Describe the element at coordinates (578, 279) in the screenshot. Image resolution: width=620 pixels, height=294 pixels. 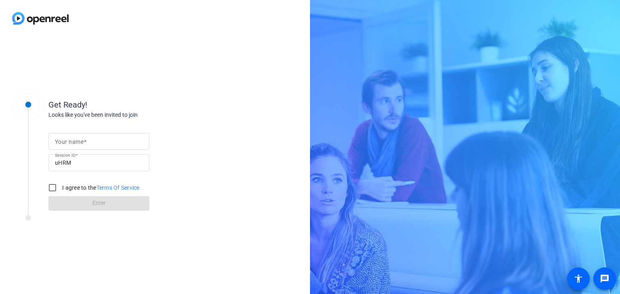
I see `mat-icon: accessibility` at that location.